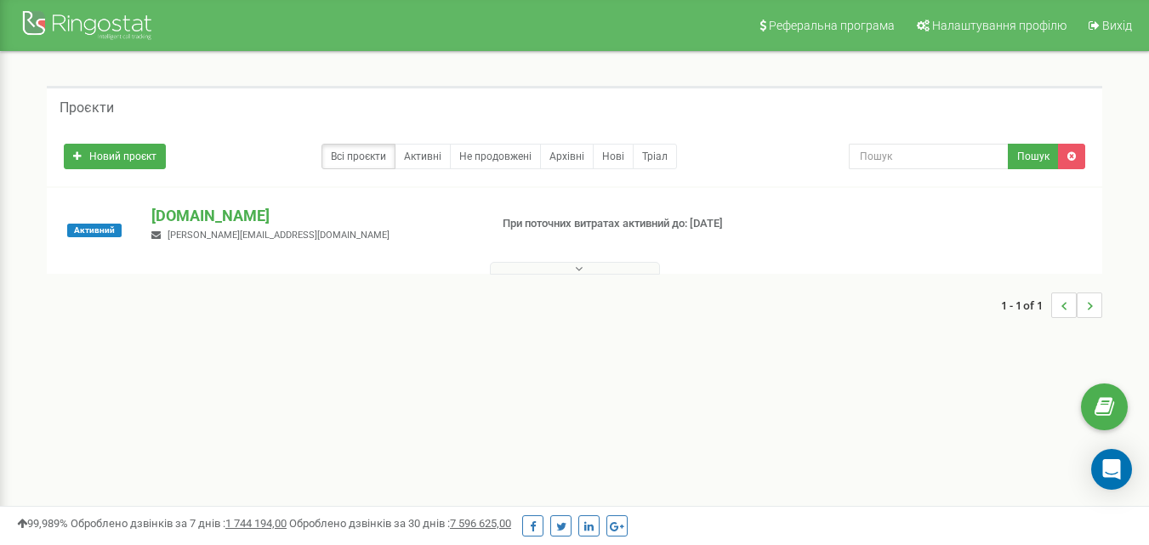 The height and width of the screenshot is (545, 1149). What do you see at coordinates (1026, 305) in the screenshot?
I see `span: 1 - 1 of 1` at bounding box center [1026, 305].